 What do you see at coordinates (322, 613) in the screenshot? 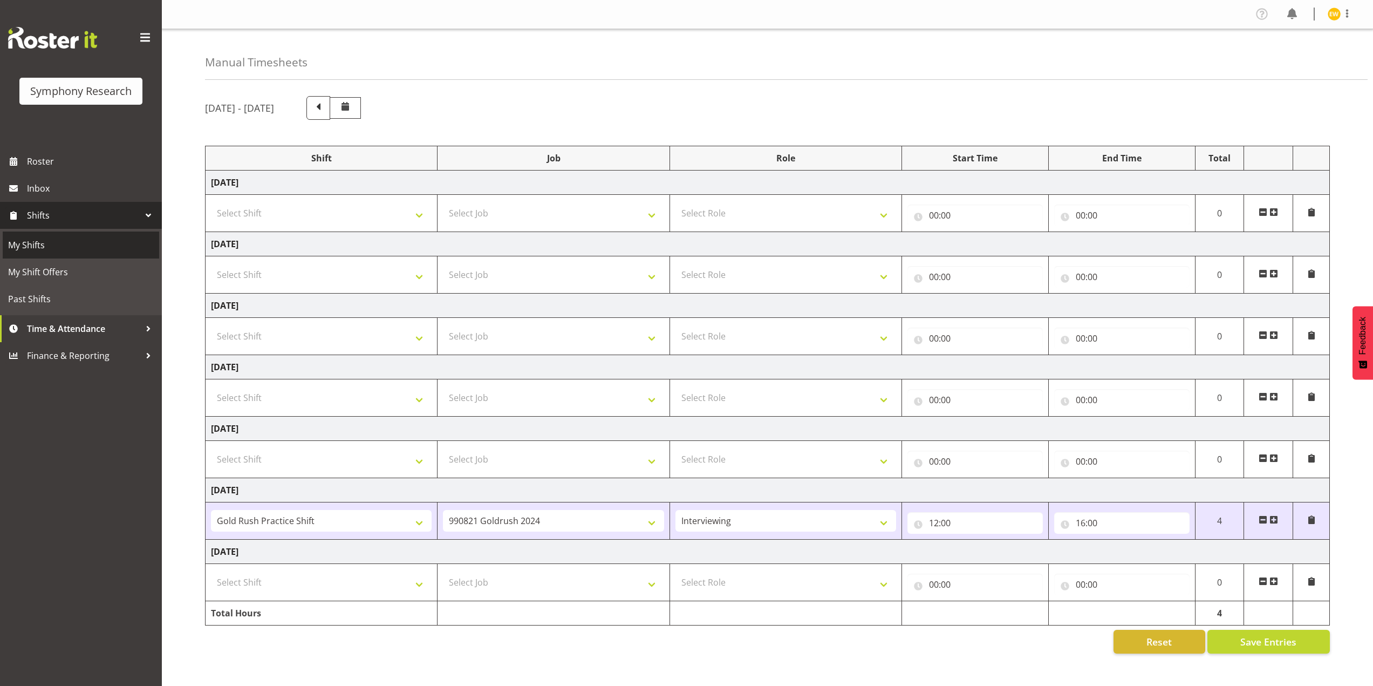
I see `td: Total Hours` at bounding box center [322, 613].